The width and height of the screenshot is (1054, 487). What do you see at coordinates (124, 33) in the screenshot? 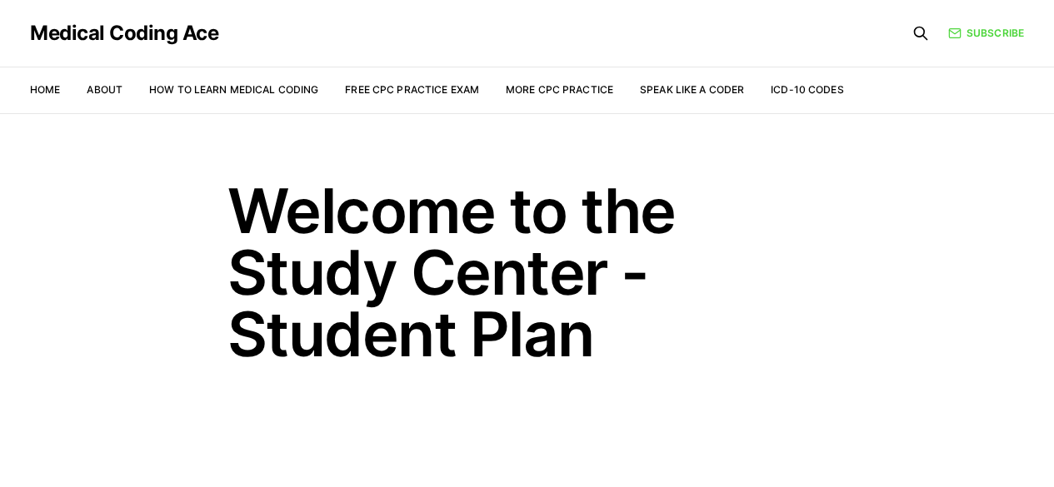
I see `a: Medical Coding Ace` at bounding box center [124, 33].